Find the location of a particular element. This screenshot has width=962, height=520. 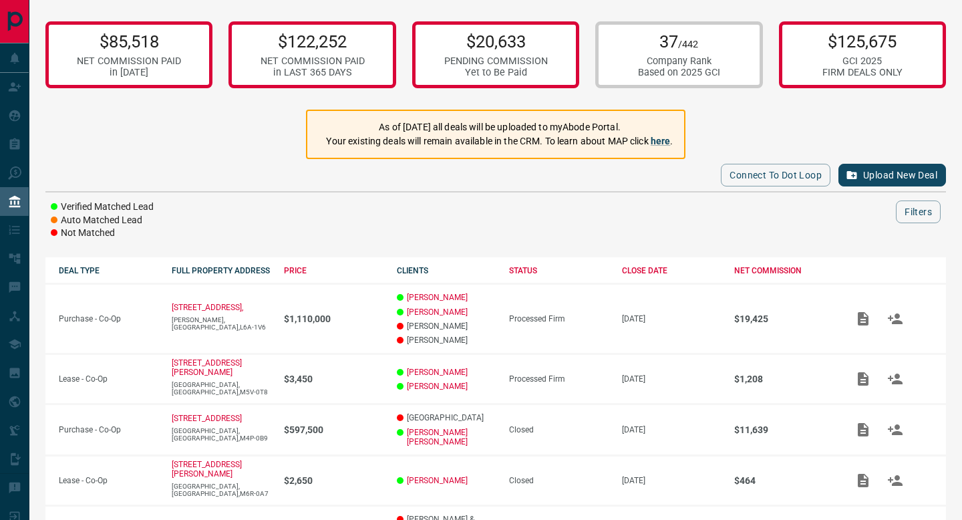

div: FULL PROPERTY ADDRESS is located at coordinates (221, 271).